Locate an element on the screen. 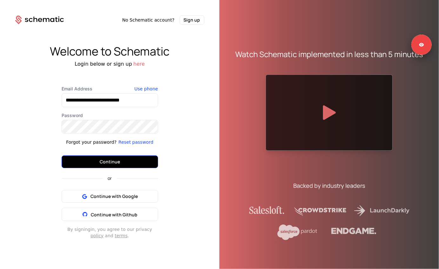 This screenshot has width=439, height=269. div: Backed by industry leaders is located at coordinates (329, 186).